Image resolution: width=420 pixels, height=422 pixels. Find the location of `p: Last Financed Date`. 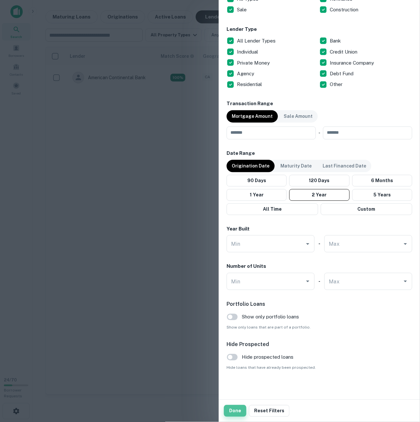

p: Last Financed Date is located at coordinates (344, 166).